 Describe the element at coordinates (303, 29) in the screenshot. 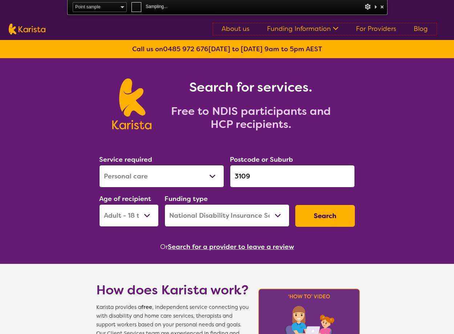

I see `a: Funding Information` at that location.